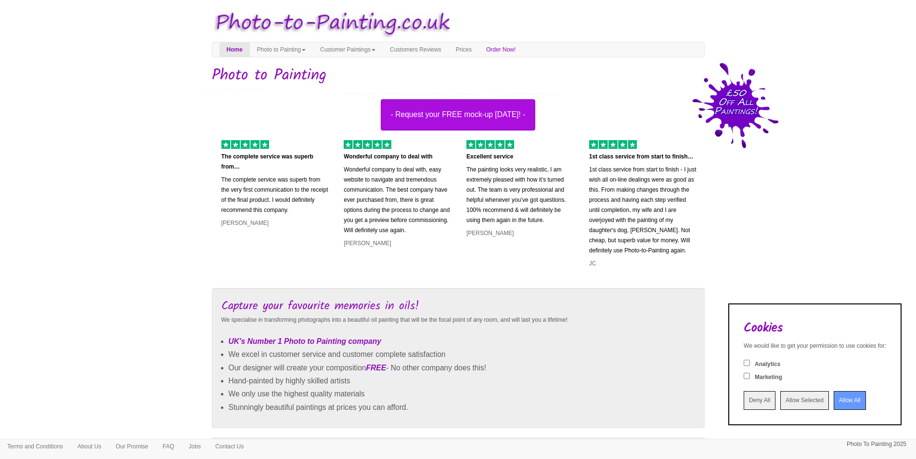 The width and height of the screenshot is (916, 459). Describe the element at coordinates (450, 104) in the screenshot. I see `div: Turn any photo into a painting!` at that location.